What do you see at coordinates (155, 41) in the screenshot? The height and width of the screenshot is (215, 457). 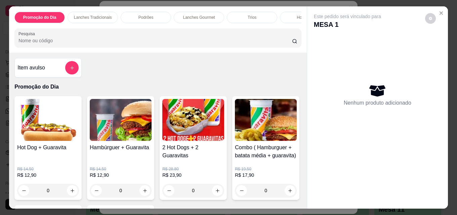 I see `input: Pesquisa` at bounding box center [155, 41].